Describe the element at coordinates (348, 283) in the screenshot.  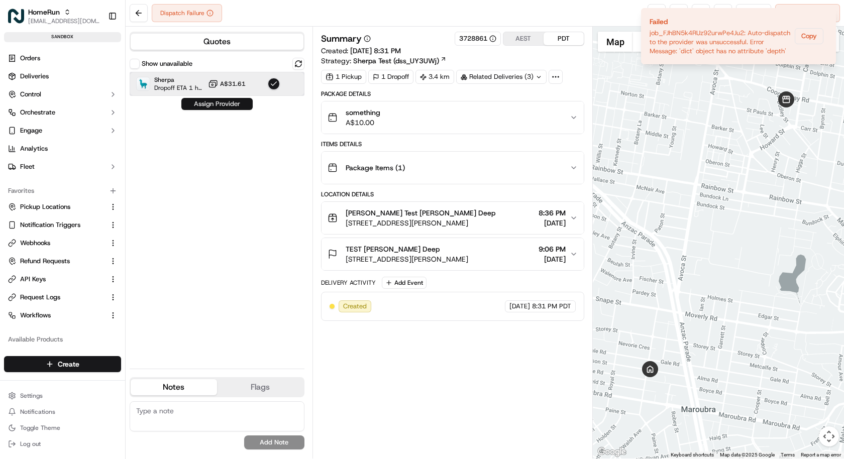
I see `div: Delivery Activity` at that location.